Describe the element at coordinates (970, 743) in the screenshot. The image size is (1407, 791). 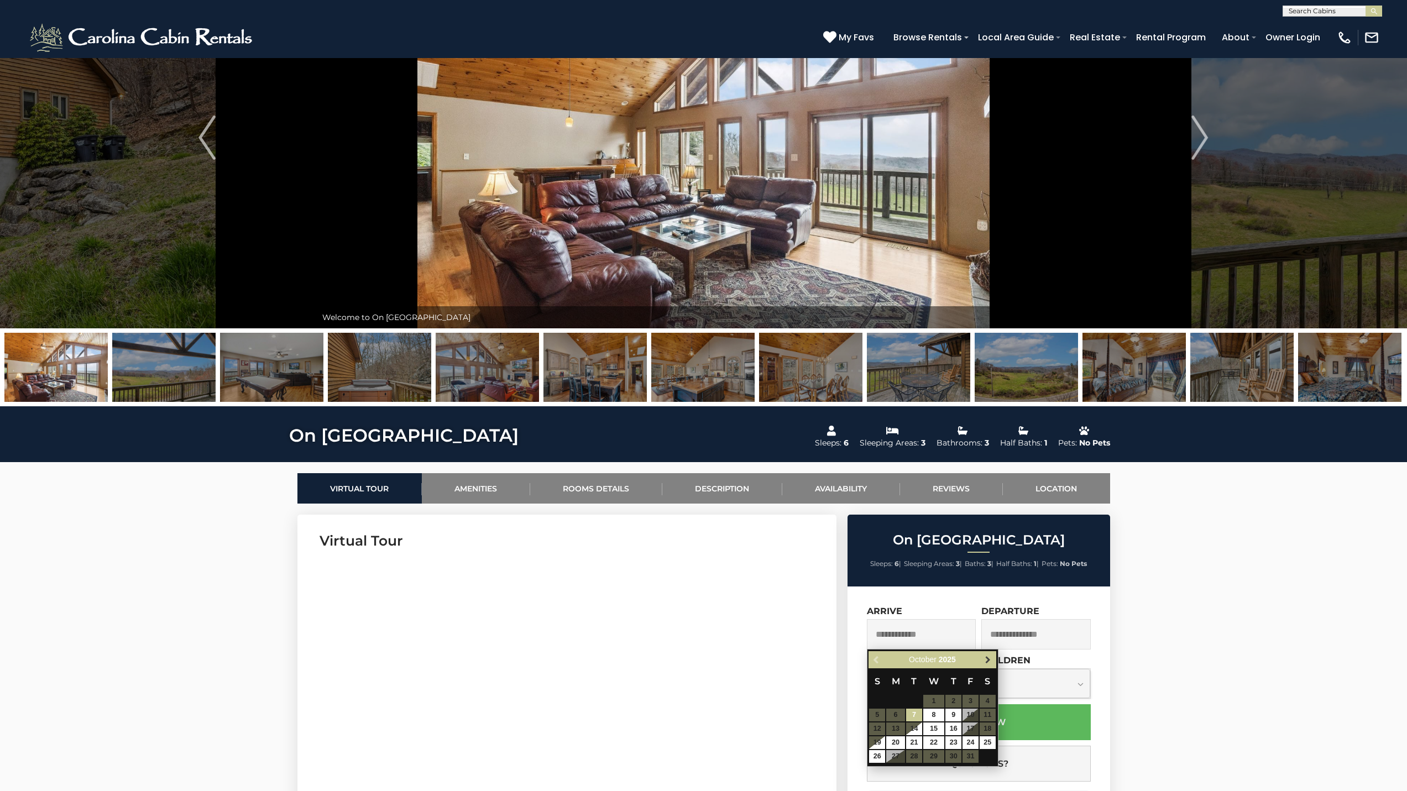
I see `a: 24` at that location.